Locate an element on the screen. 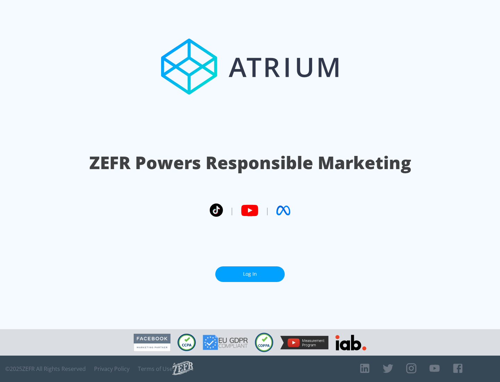 The height and width of the screenshot is (382, 500). a: Privacy Policy is located at coordinates (112, 368).